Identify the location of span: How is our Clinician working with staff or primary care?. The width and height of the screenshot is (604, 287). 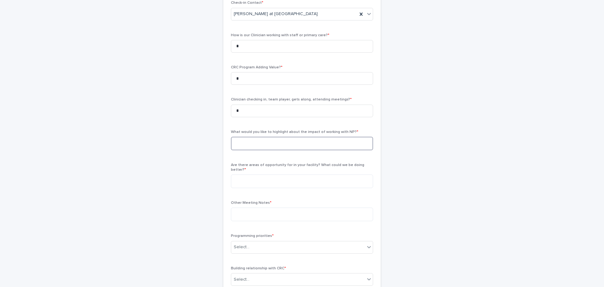
(280, 35).